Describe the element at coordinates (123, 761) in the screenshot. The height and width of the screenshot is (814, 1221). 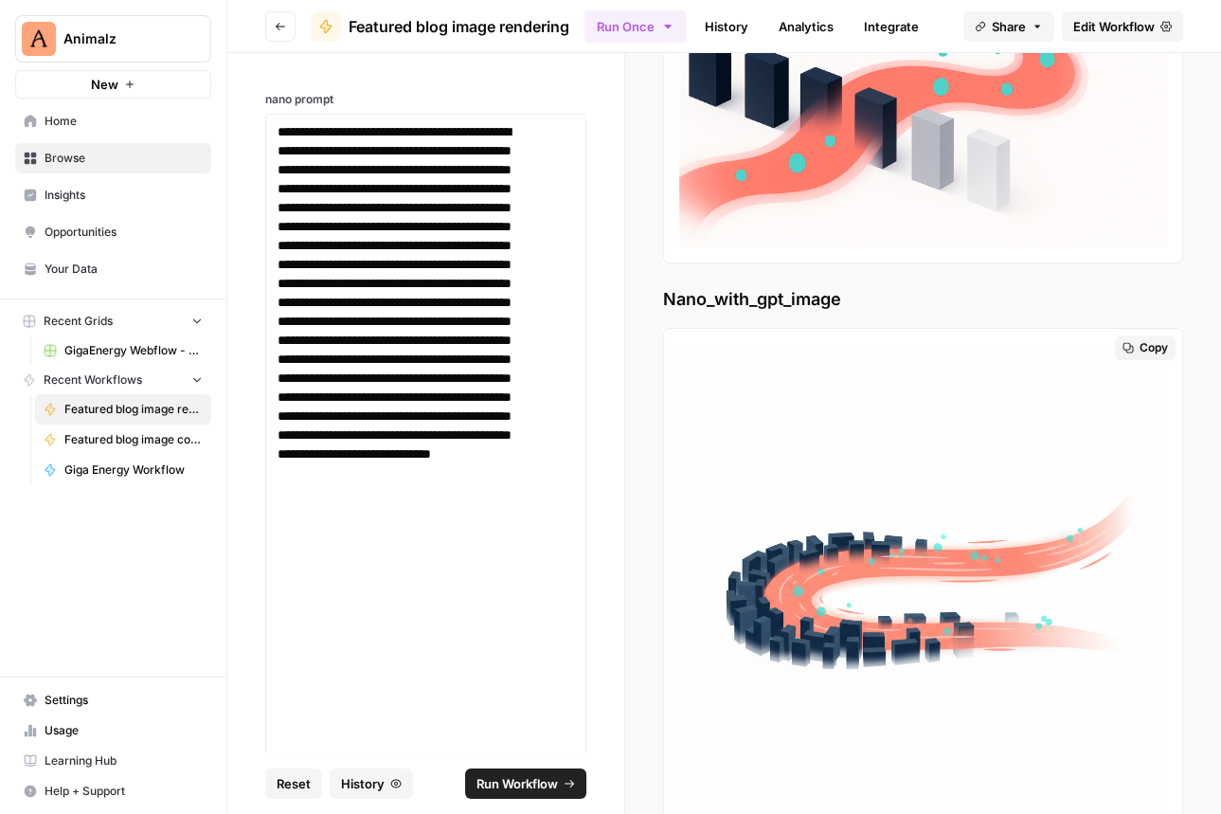
I see `span: Learning Hub` at that location.